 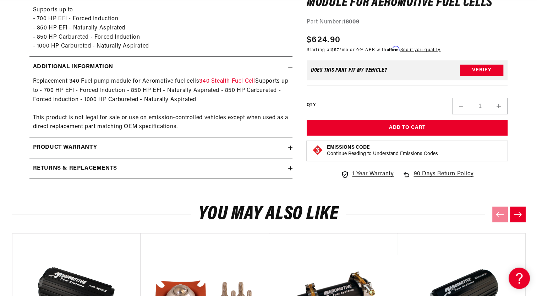 I want to click on strong: 18009, so click(x=351, y=22).